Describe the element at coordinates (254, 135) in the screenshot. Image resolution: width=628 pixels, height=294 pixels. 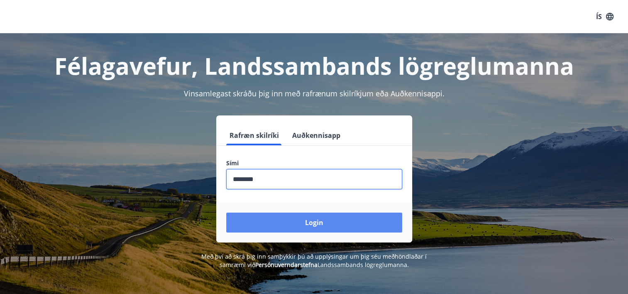
I see `button: Rafræn skilríki` at that location.